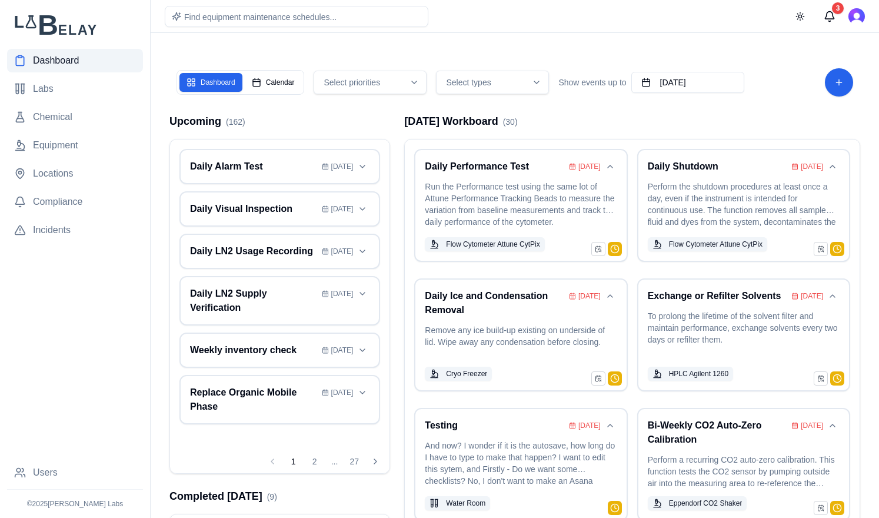 This screenshot has width=879, height=518. Describe the element at coordinates (75, 473) in the screenshot. I see `a: Users` at that location.